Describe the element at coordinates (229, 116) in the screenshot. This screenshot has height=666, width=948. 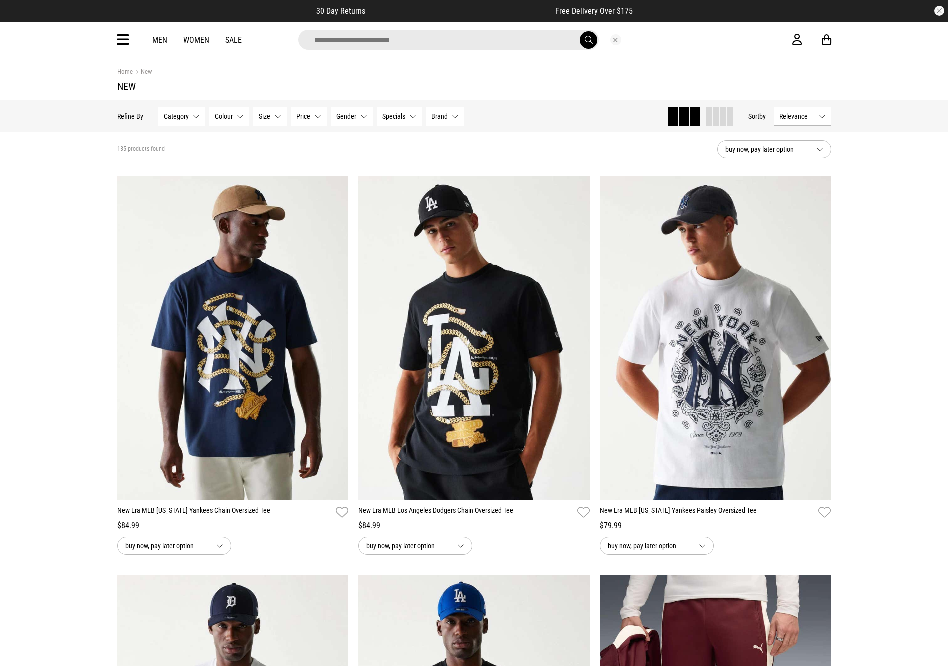
I see `button: Colour` at that location.